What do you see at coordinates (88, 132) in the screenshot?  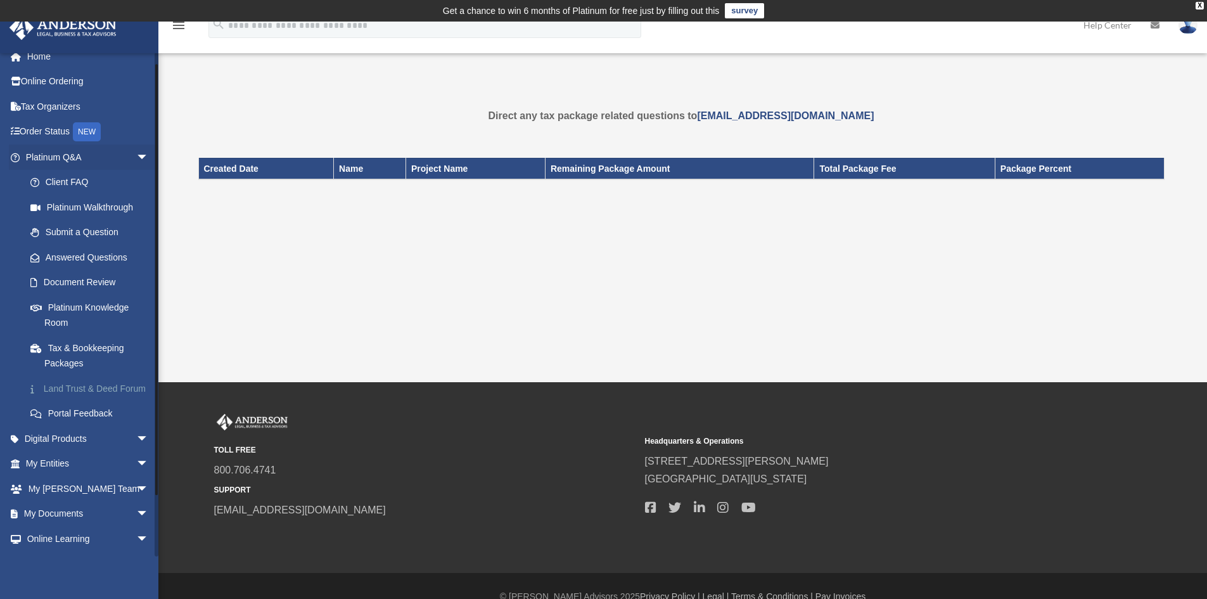 I see `a: Order StatusNEW` at bounding box center [88, 132].